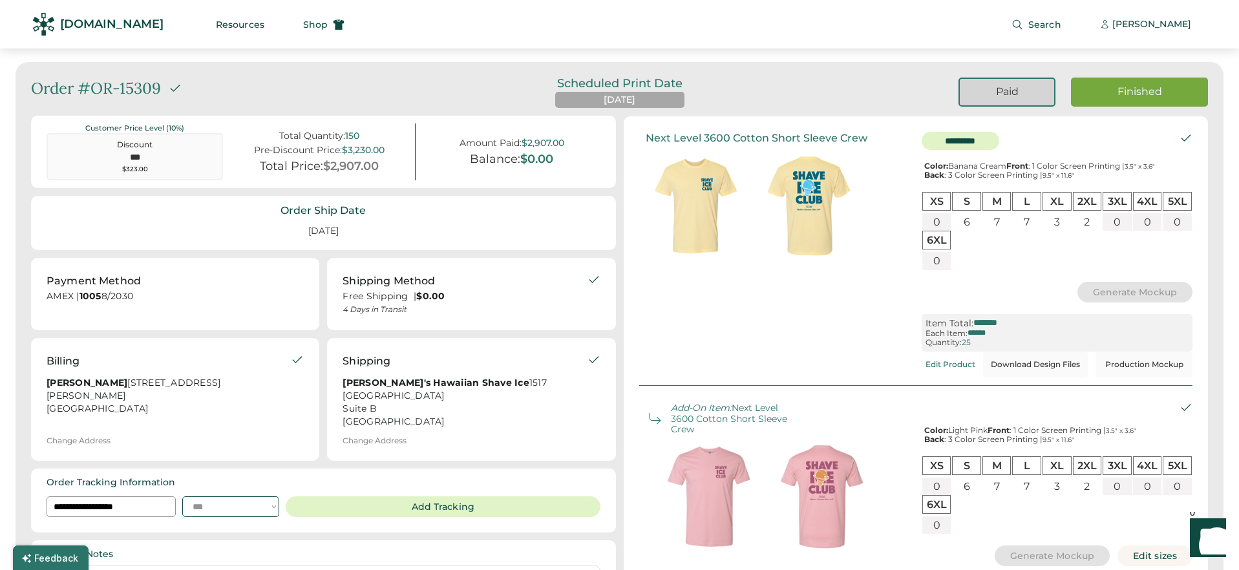 This screenshot has width=1239, height=570. What do you see at coordinates (936, 201) in the screenshot?
I see `div: XS` at bounding box center [936, 201].